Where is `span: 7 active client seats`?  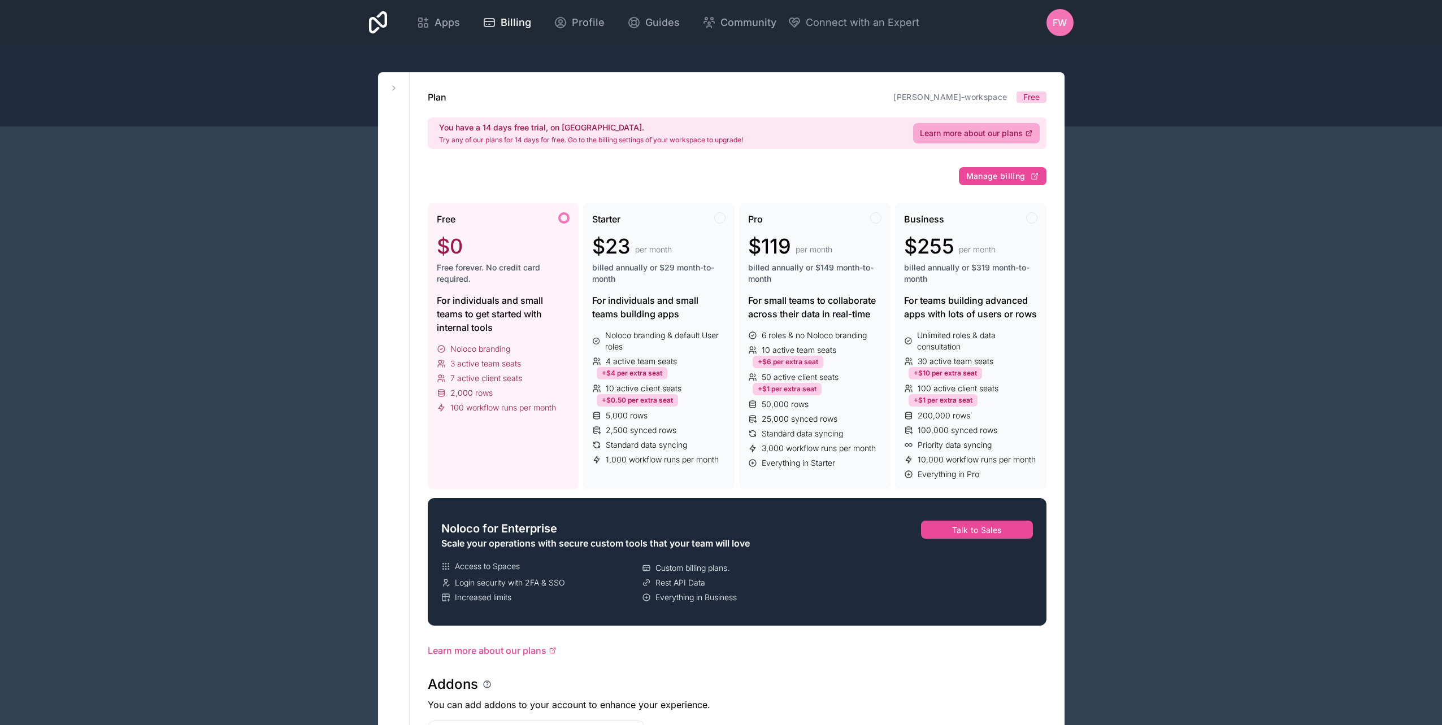 span: 7 active client seats is located at coordinates (486, 378).